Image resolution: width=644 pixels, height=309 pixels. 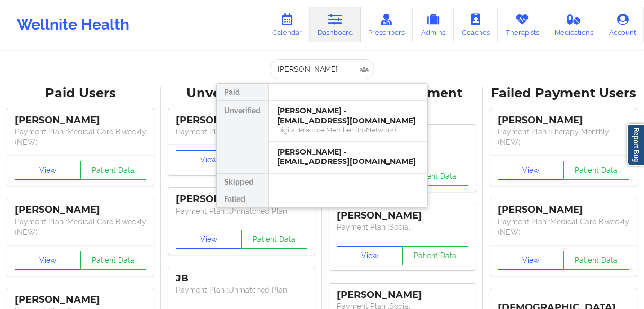 What do you see at coordinates (563, 137) in the screenshot?
I see `p: Payment Plan : Therapy Monthly (NEW)` at bounding box center [563, 137].